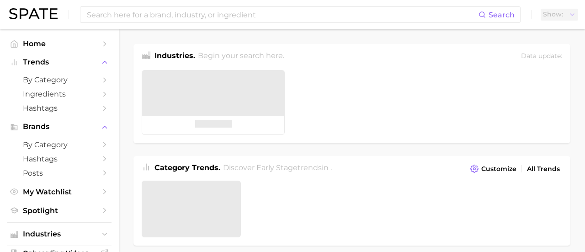  What do you see at coordinates (59, 43) in the screenshot?
I see `a: Home` at bounding box center [59, 43].